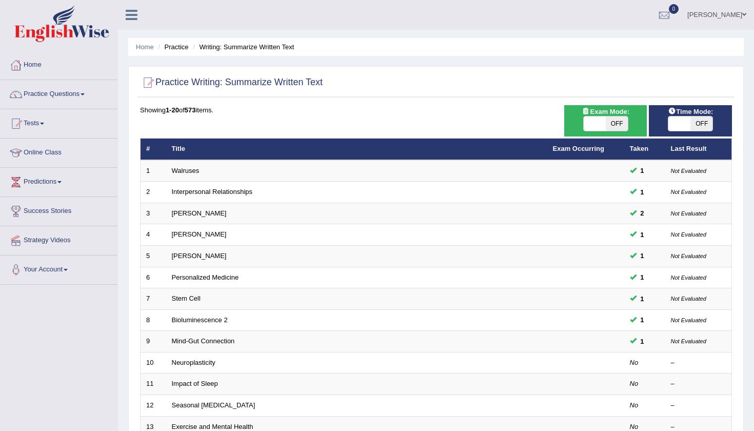 This screenshot has height=431, width=754. Describe the element at coordinates (172, 110) in the screenshot. I see `b: 1-20` at that location.